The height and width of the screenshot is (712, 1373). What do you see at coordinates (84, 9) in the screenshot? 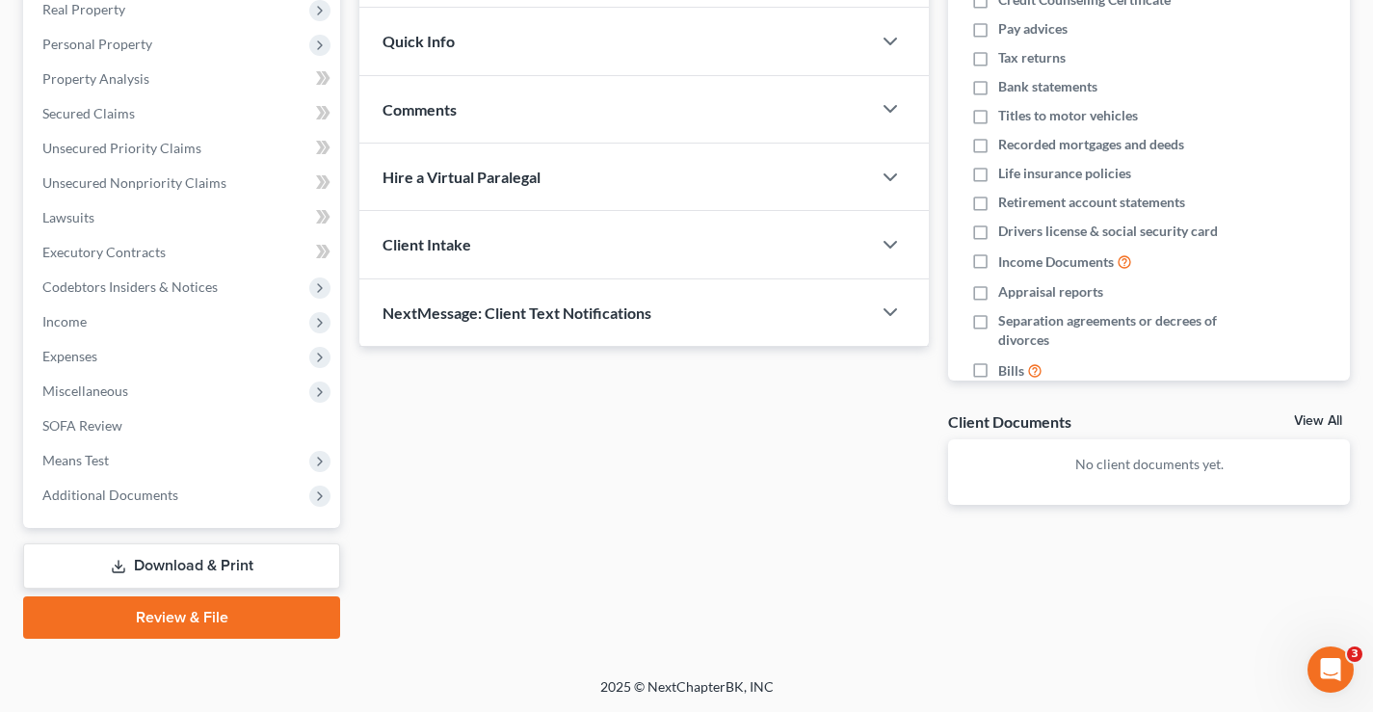
I see `span: Real Property` at bounding box center [84, 9].